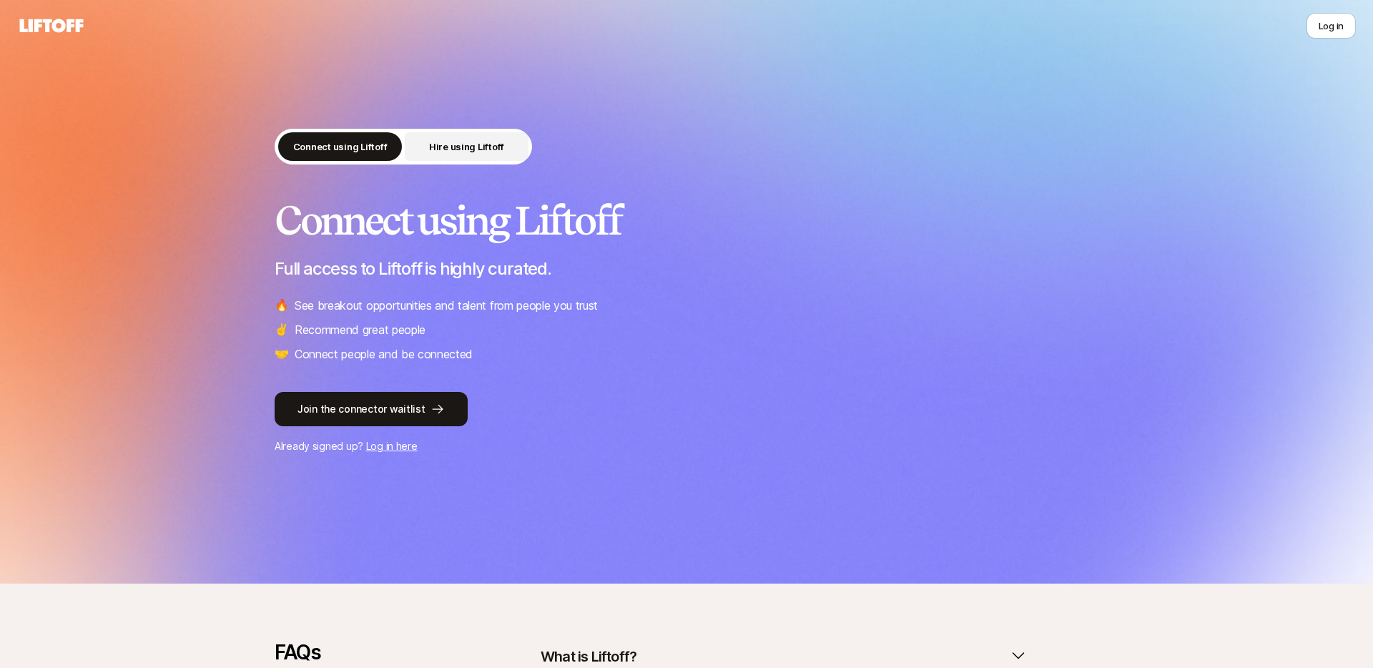 Image resolution: width=1373 pixels, height=668 pixels. Describe the element at coordinates (375, 652) in the screenshot. I see `p: FAQs` at that location.